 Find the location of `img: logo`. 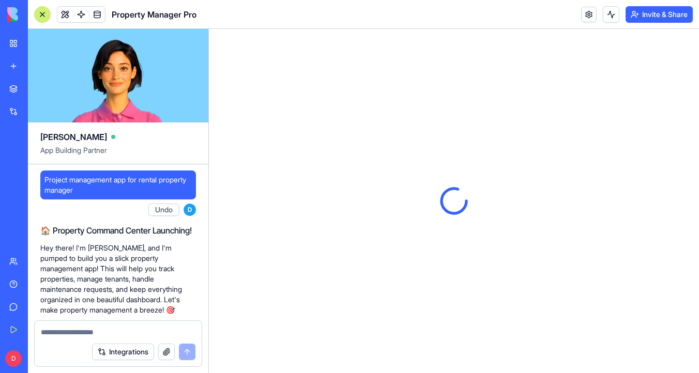

img: logo is located at coordinates (39, 14).